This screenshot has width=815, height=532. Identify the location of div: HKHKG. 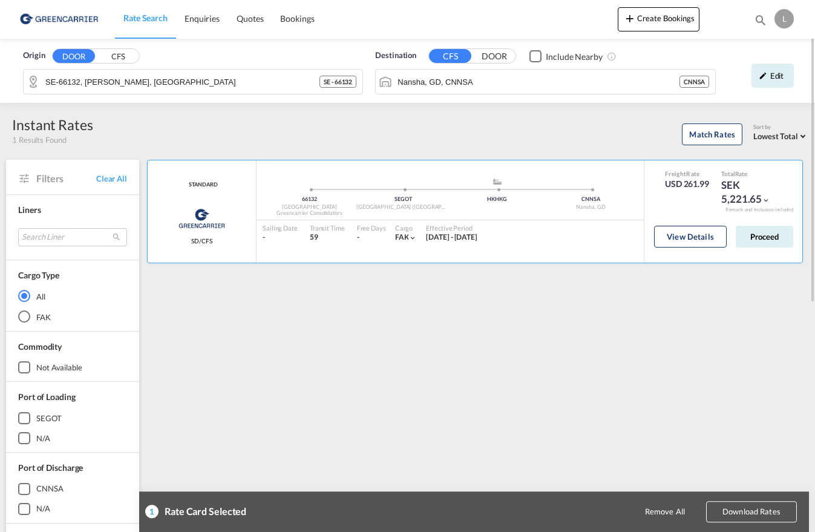
(497, 199).